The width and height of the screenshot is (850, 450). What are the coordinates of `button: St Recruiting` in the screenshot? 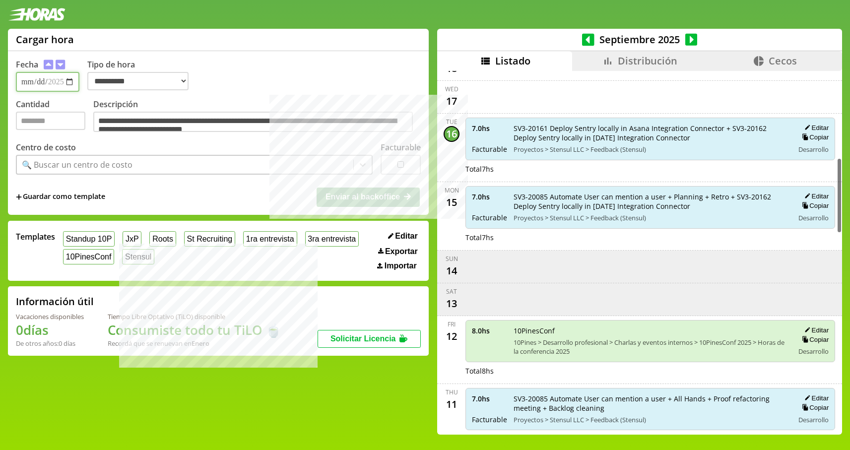 It's located at (209, 239).